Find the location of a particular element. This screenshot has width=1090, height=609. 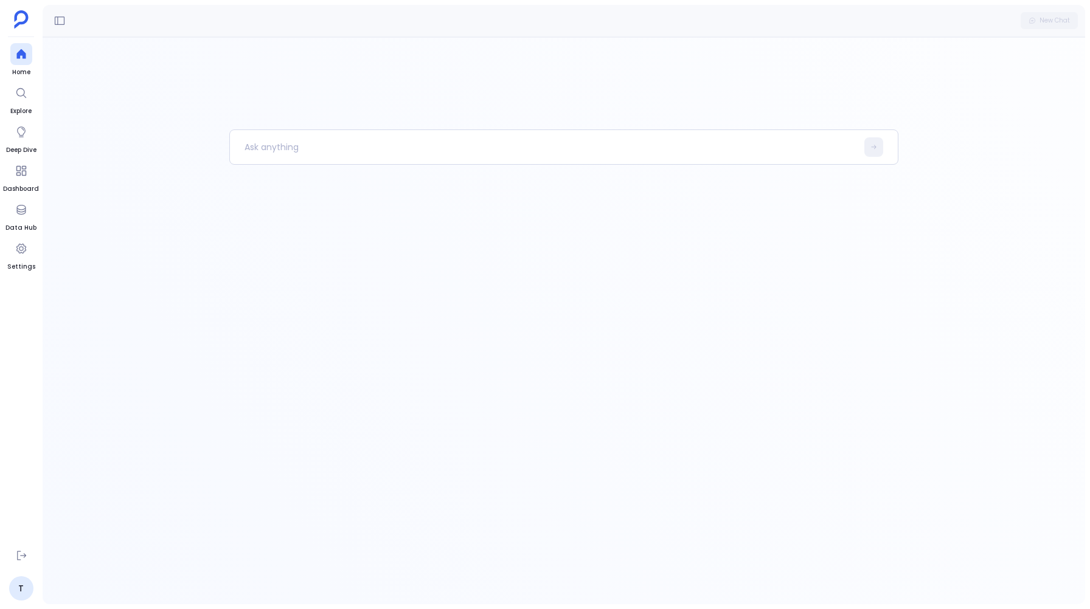

a: Explore is located at coordinates (21, 99).